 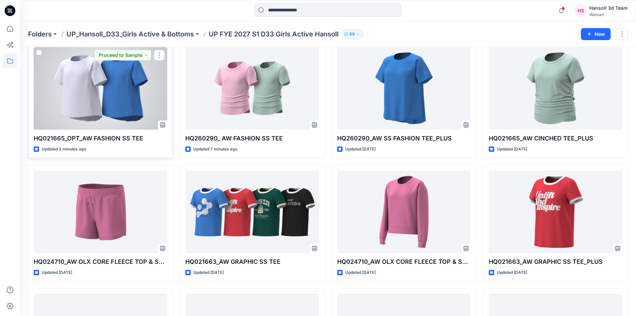 I want to click on p: 69, so click(x=352, y=34).